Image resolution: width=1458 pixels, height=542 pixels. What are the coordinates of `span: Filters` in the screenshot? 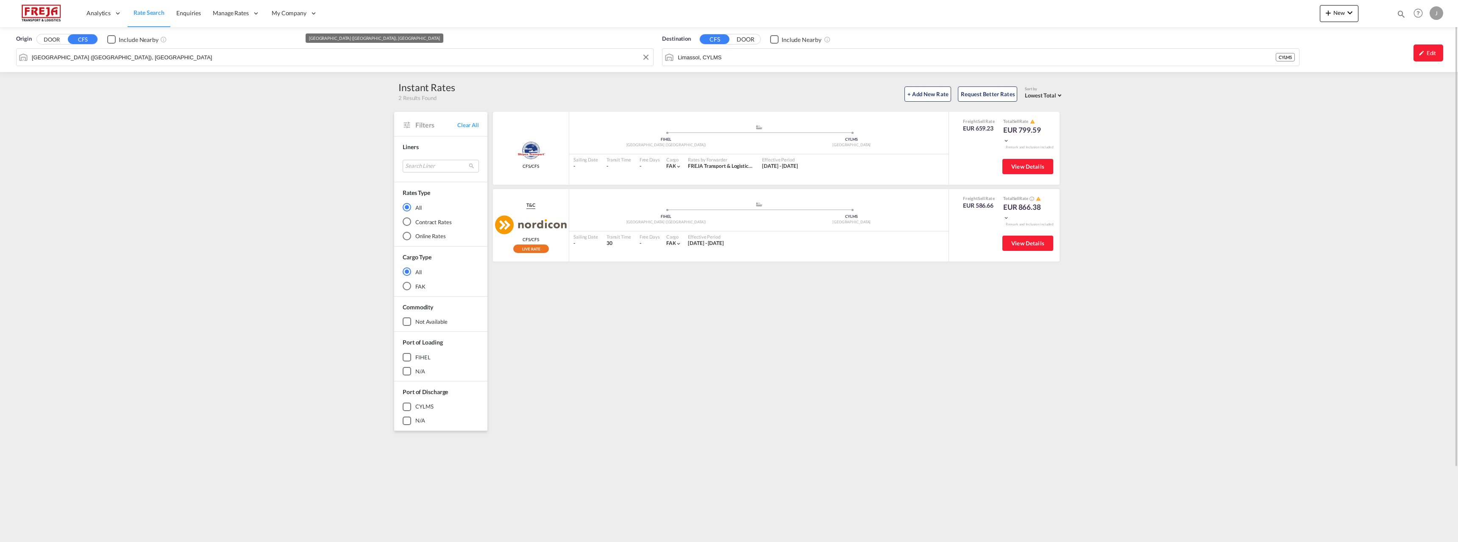 It's located at (436, 125).